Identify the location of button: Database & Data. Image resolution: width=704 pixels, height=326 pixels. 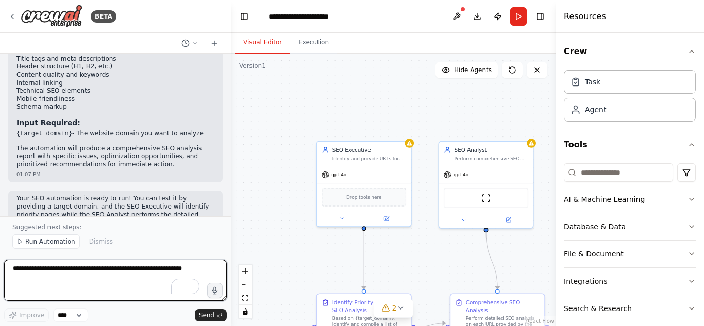
(629, 227).